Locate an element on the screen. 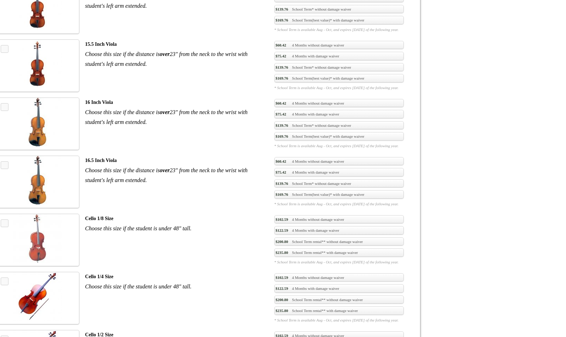 The height and width of the screenshot is (337, 566). img: th_1fc34dab4bdaff02a3697e89cb8f30dd_1340461835CelloHalfSize.jpg is located at coordinates (37, 239).